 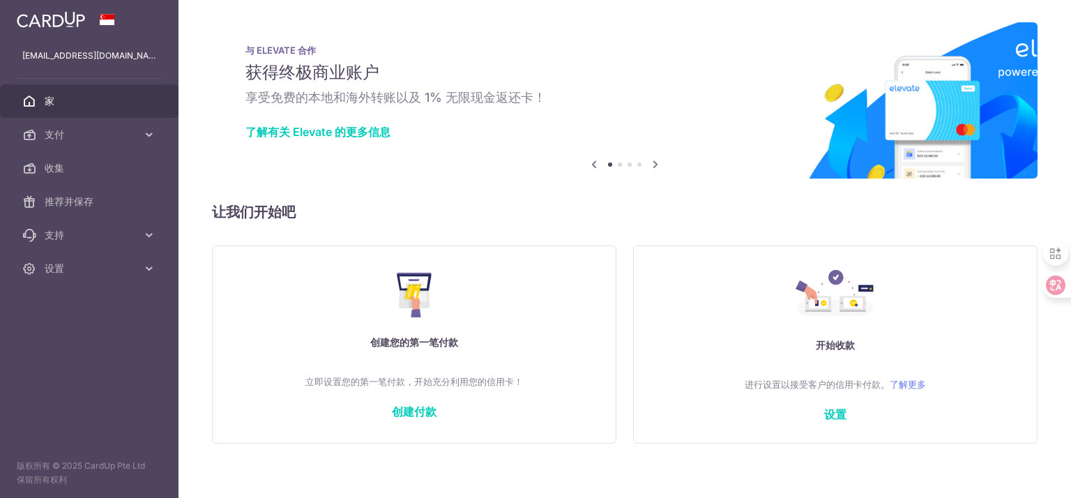 What do you see at coordinates (51, 20) in the screenshot?
I see `img: CardUp` at bounding box center [51, 20].